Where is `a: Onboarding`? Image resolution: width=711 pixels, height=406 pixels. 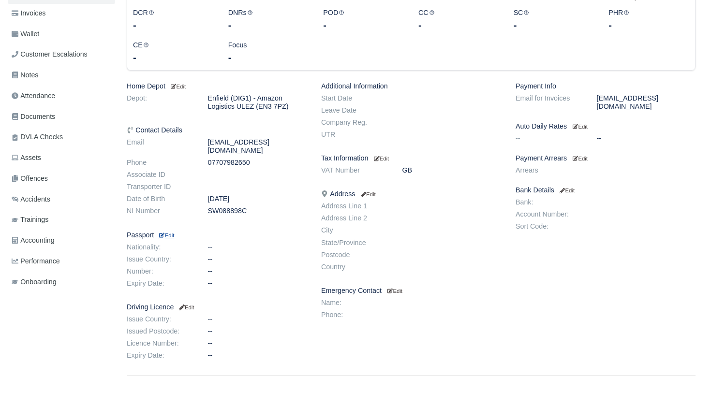 a: Onboarding is located at coordinates (61, 282).